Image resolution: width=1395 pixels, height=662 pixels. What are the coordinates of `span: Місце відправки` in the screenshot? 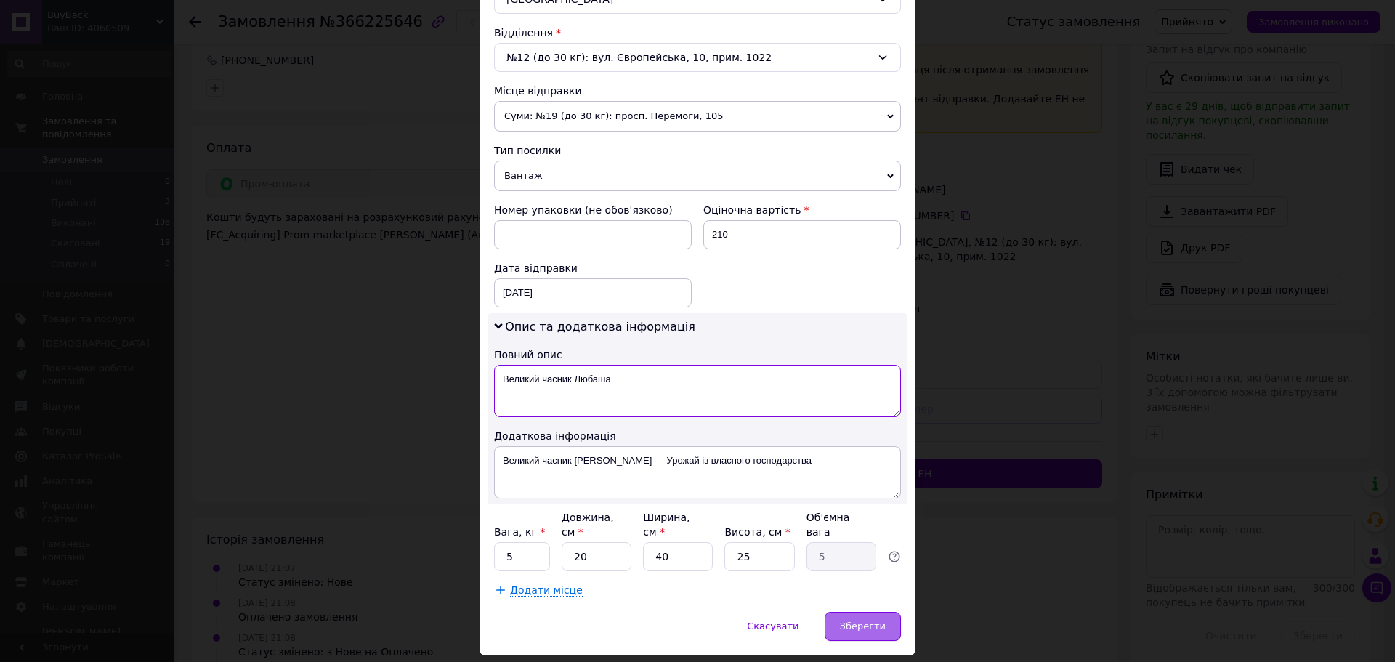 It's located at (538, 91).